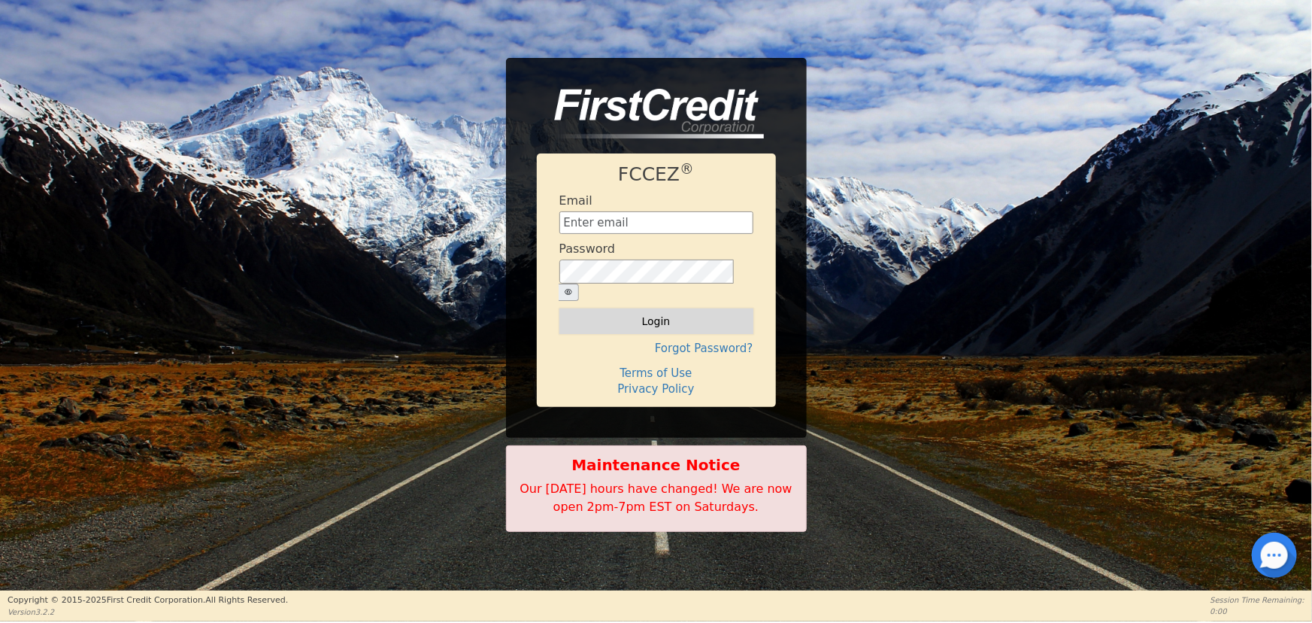 This screenshot has width=1312, height=623. I want to click on p: Session Time Remaining:, so click(1257, 599).